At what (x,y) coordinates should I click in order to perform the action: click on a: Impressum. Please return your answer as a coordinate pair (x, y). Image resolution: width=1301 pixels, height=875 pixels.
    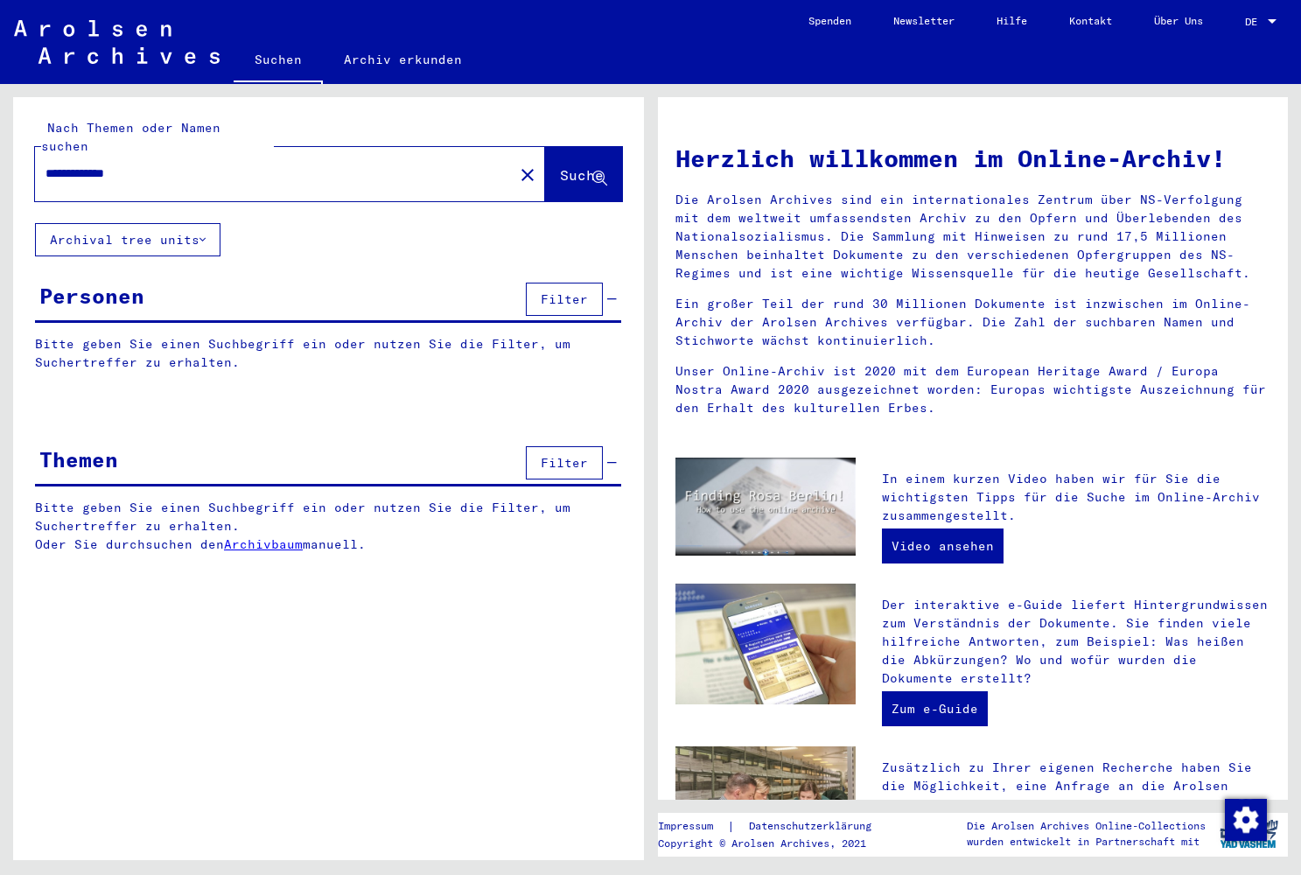
    Looking at the image, I should click on (692, 826).